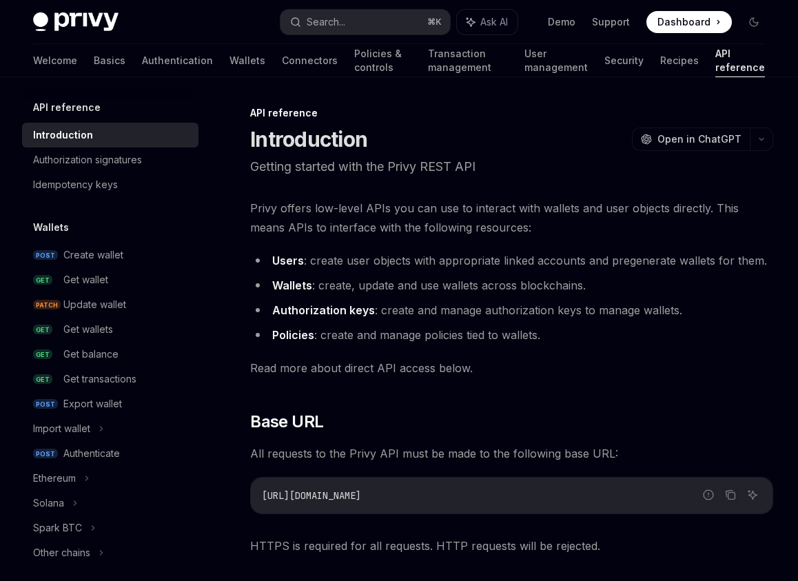 The image size is (798, 581). I want to click on li: : create and manage authorization keys to manage wallets., so click(511, 310).